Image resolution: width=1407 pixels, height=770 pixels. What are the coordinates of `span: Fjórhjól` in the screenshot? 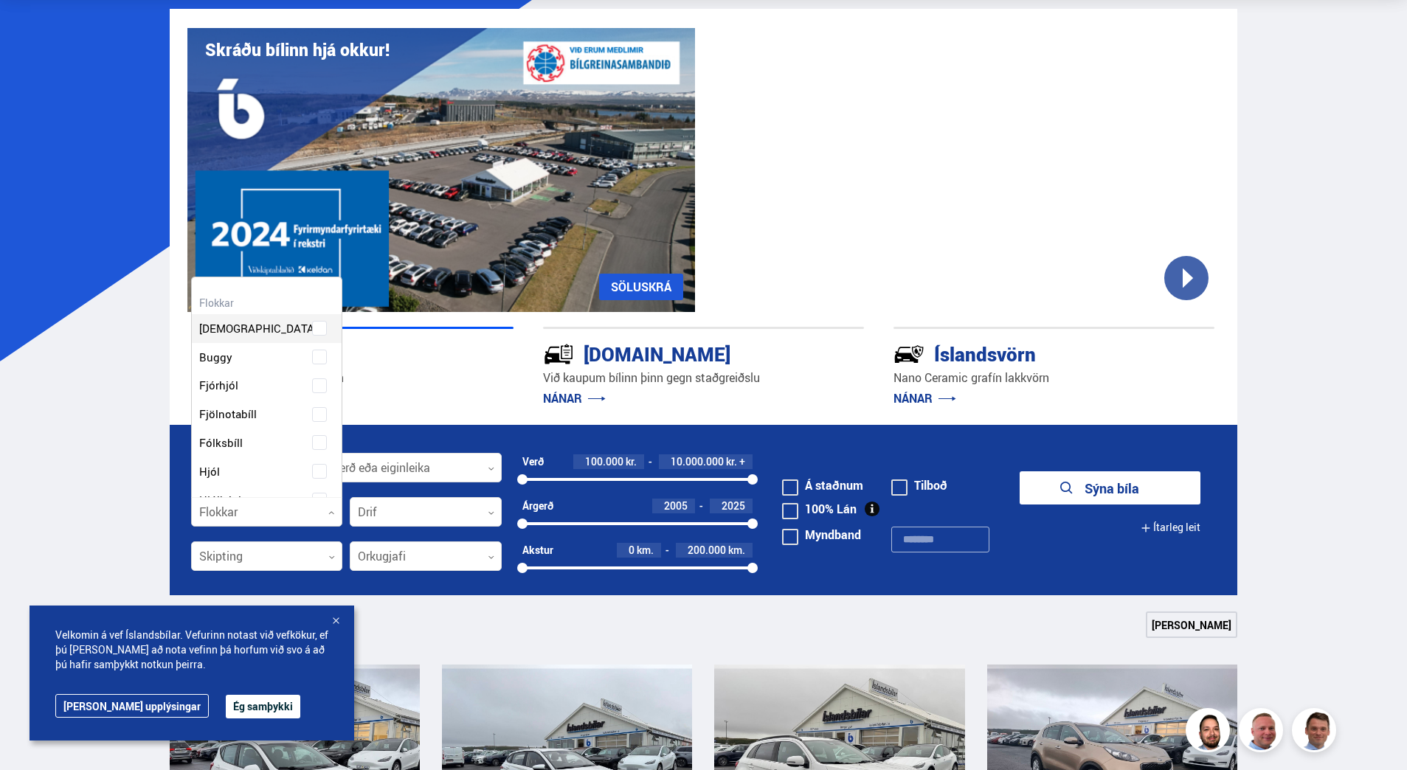 It's located at (218, 385).